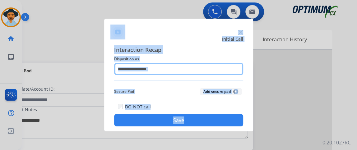 The height and width of the screenshot is (150, 357). Describe the element at coordinates (221, 92) in the screenshot. I see `button: Add secure pad+` at that location.